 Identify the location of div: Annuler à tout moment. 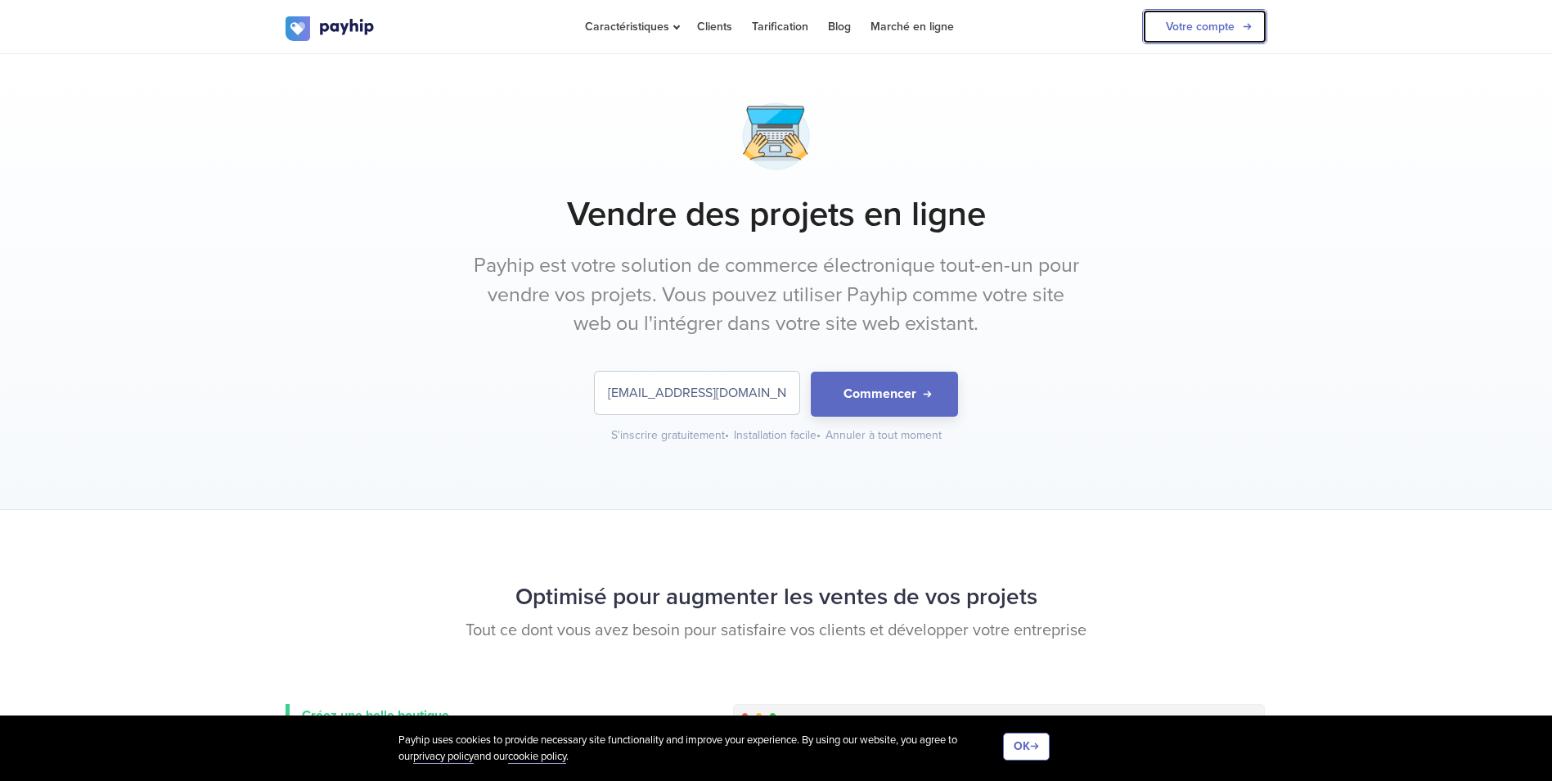
(884, 435).